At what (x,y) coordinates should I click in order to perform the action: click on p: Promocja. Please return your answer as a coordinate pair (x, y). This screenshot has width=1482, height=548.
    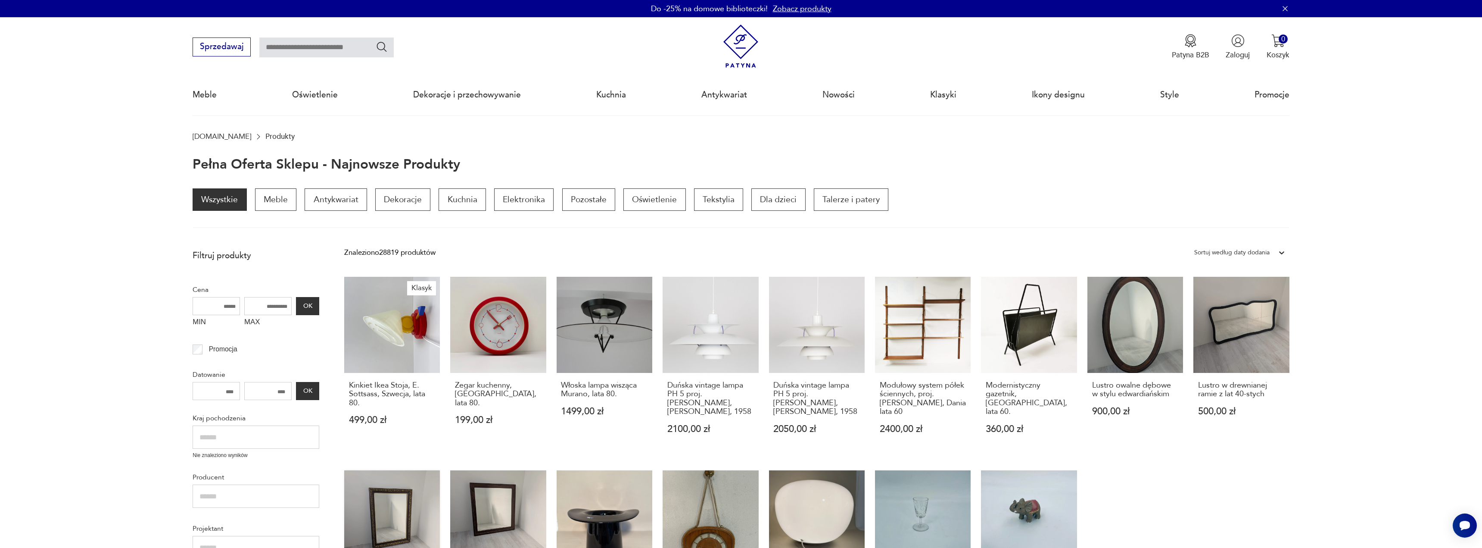
    Looking at the image, I should click on (223, 349).